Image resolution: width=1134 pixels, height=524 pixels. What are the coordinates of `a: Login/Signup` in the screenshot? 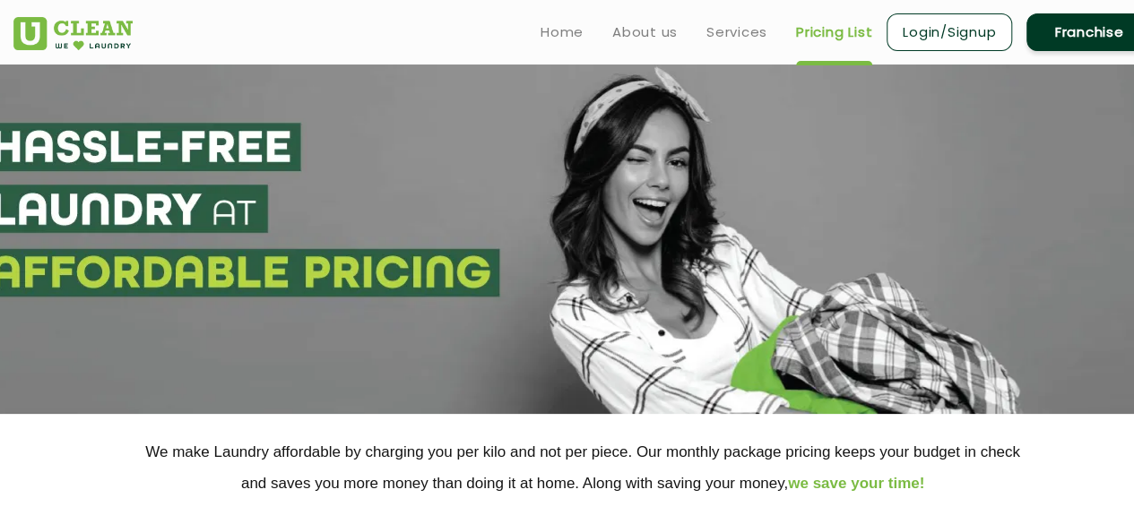 It's located at (949, 32).